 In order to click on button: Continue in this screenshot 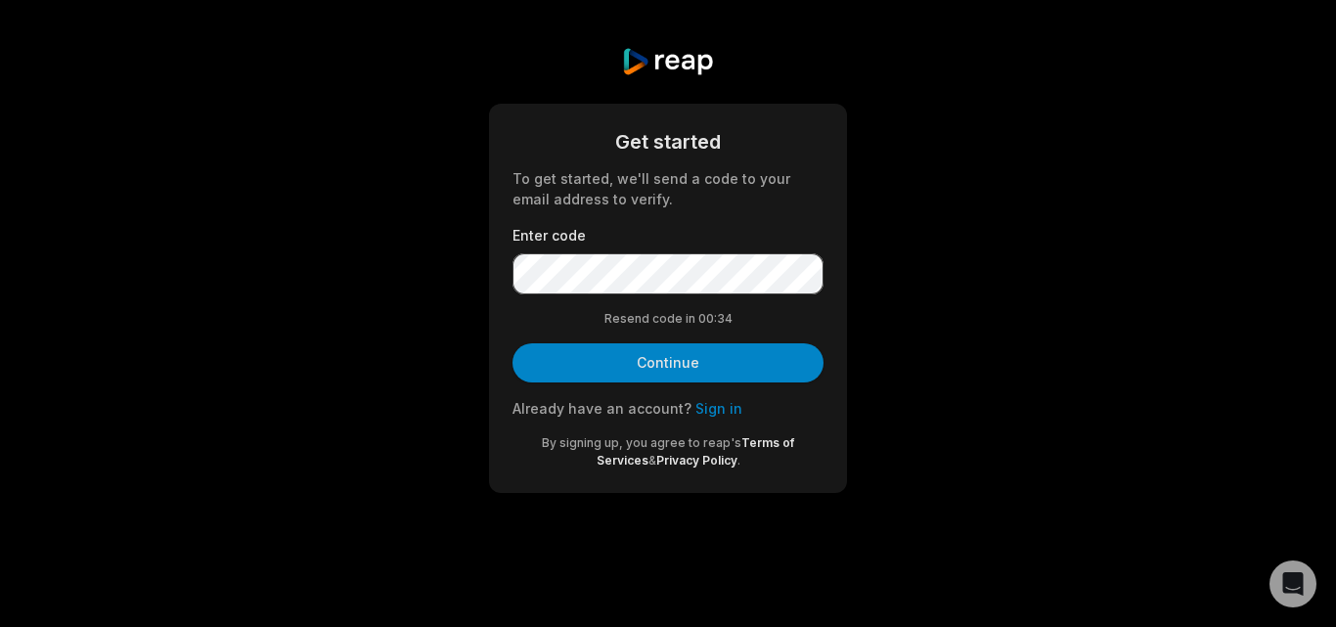, I will do `click(668, 363)`.